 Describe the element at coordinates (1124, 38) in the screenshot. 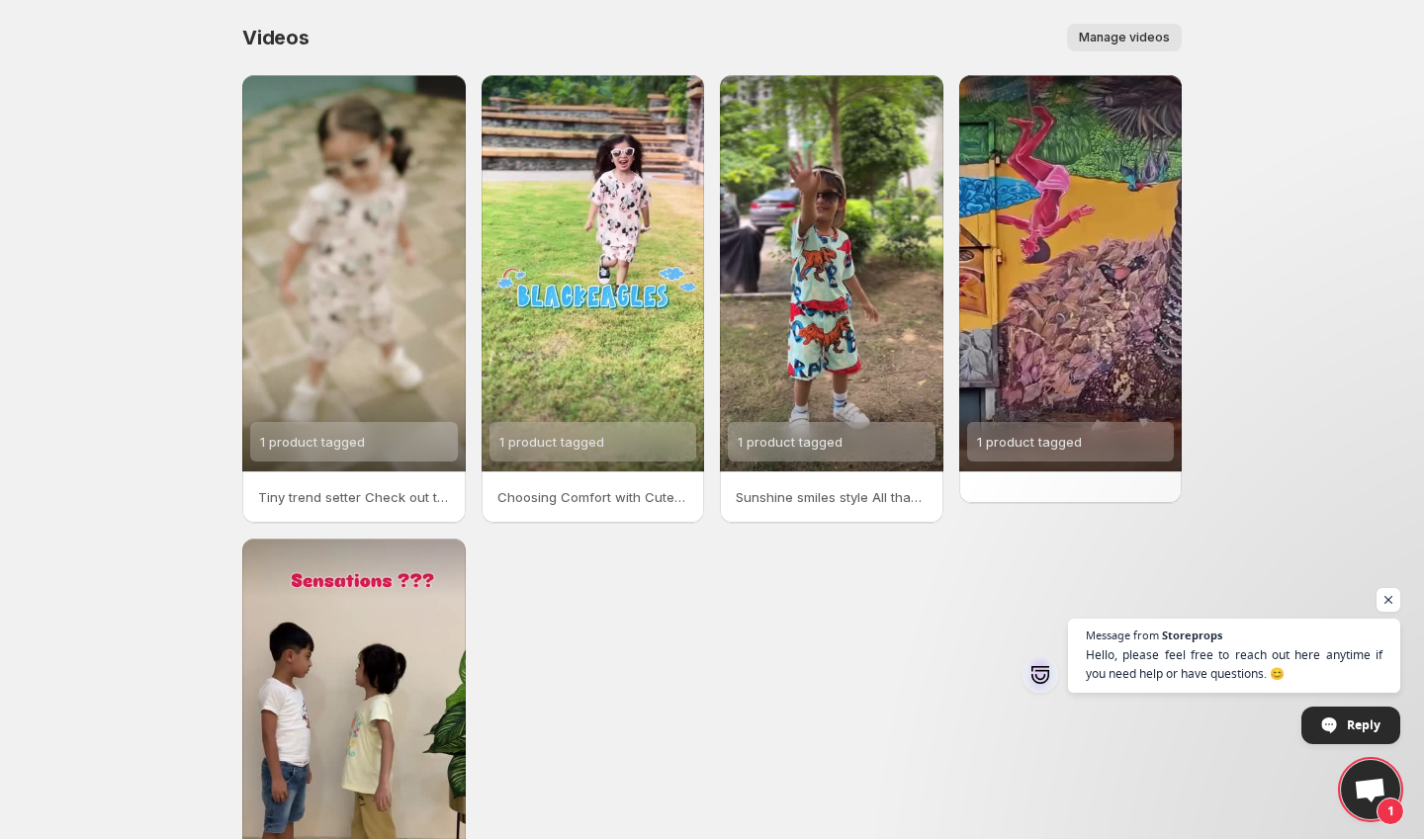

I see `button: Manage videos` at that location.